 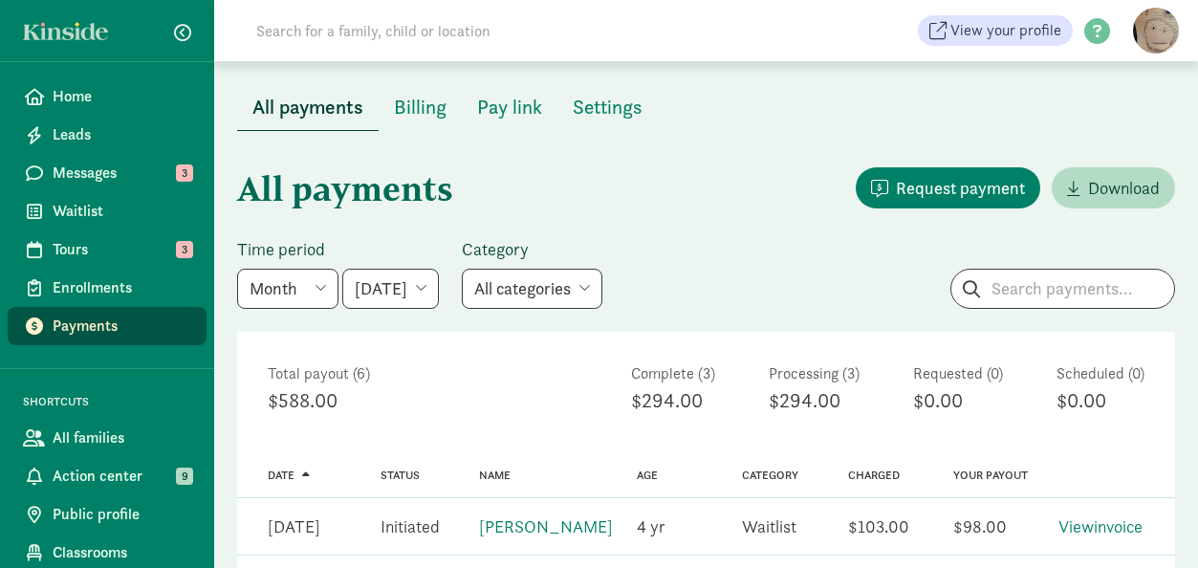 What do you see at coordinates (400, 475) in the screenshot?
I see `span: Status` at bounding box center [400, 475].